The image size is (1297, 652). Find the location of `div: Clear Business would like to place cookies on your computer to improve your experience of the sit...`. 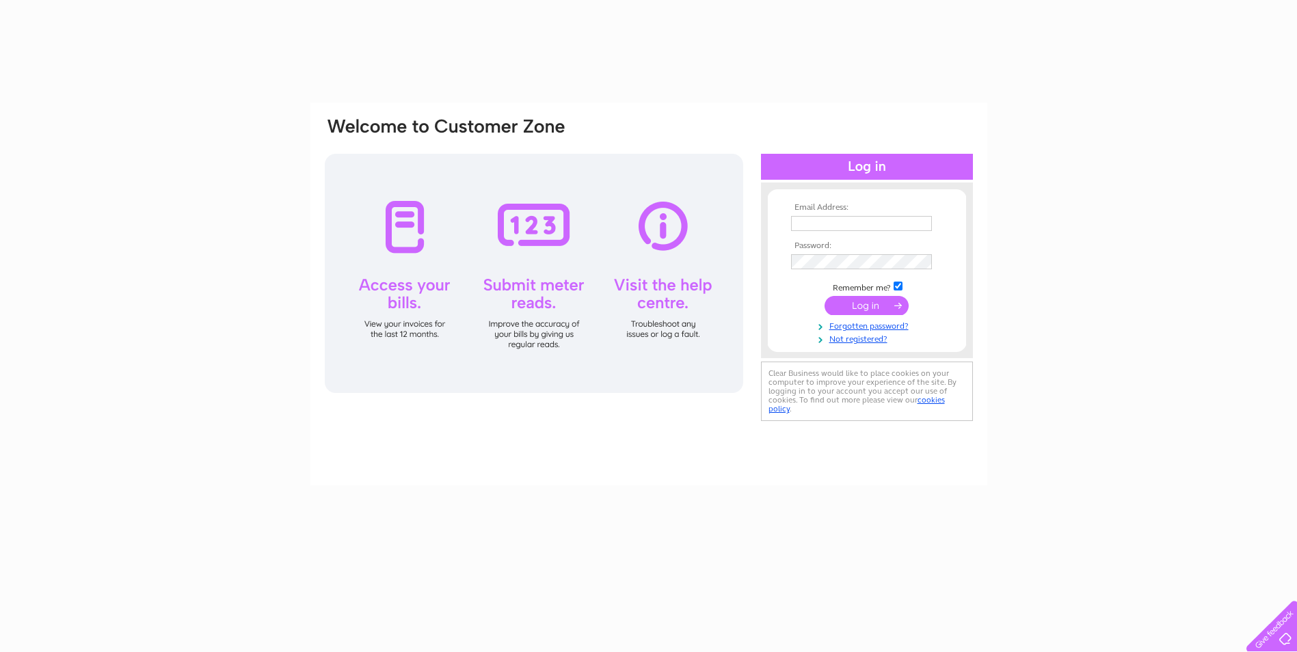

div: Clear Business would like to place cookies on your computer to improve your experience of the sit... is located at coordinates (867, 391).